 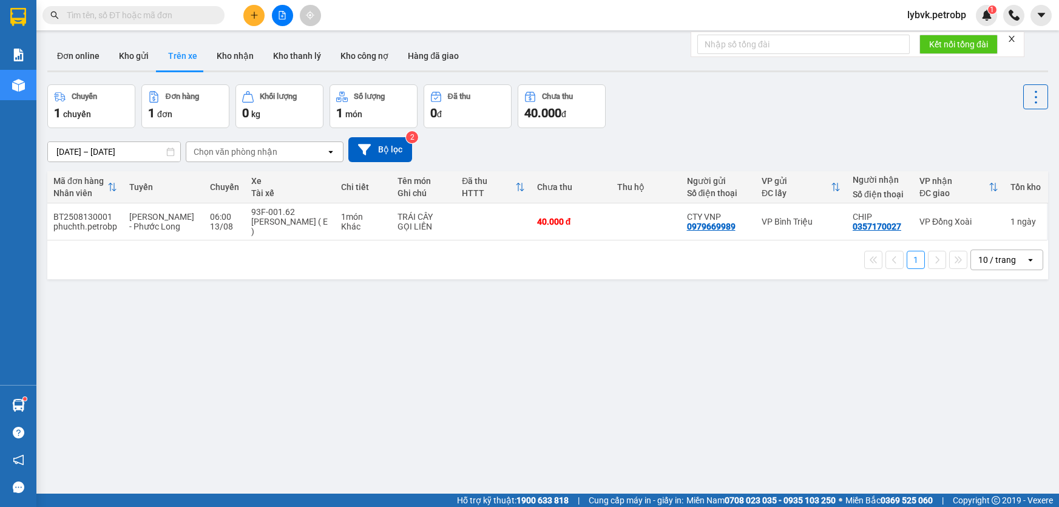 What do you see at coordinates (1025, 187) in the screenshot?
I see `div: Tồn kho` at bounding box center [1025, 187].